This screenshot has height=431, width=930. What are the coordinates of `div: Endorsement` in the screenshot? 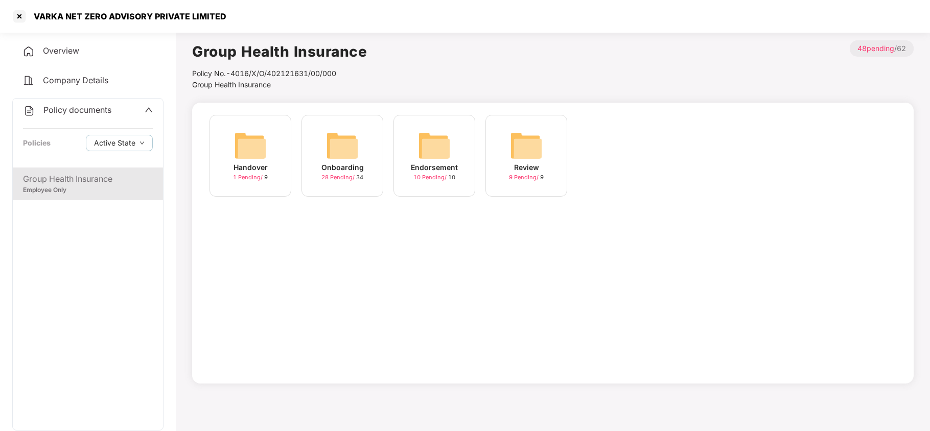 It's located at (434, 168).